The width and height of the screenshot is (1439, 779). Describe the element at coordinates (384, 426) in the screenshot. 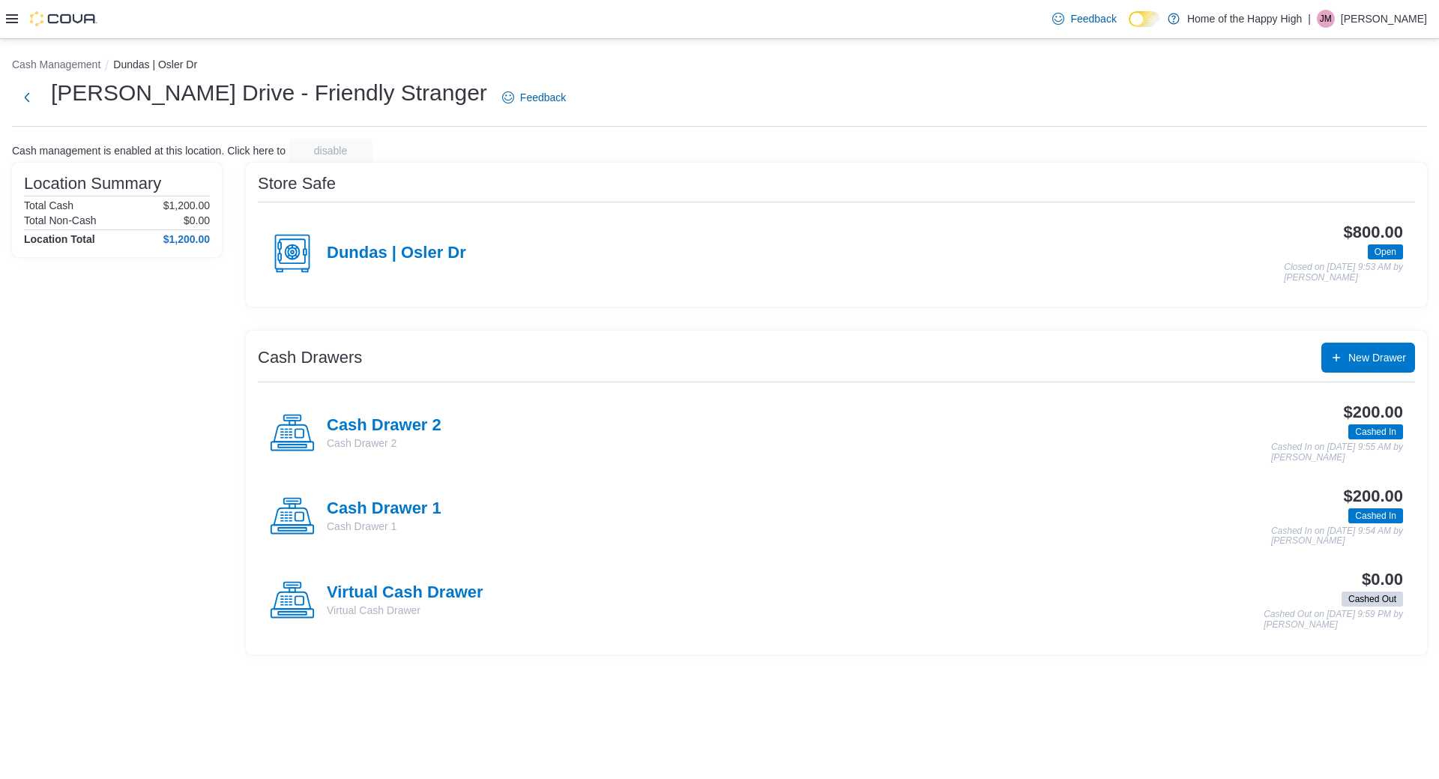

I see `h4: Cash Drawer 2` at that location.